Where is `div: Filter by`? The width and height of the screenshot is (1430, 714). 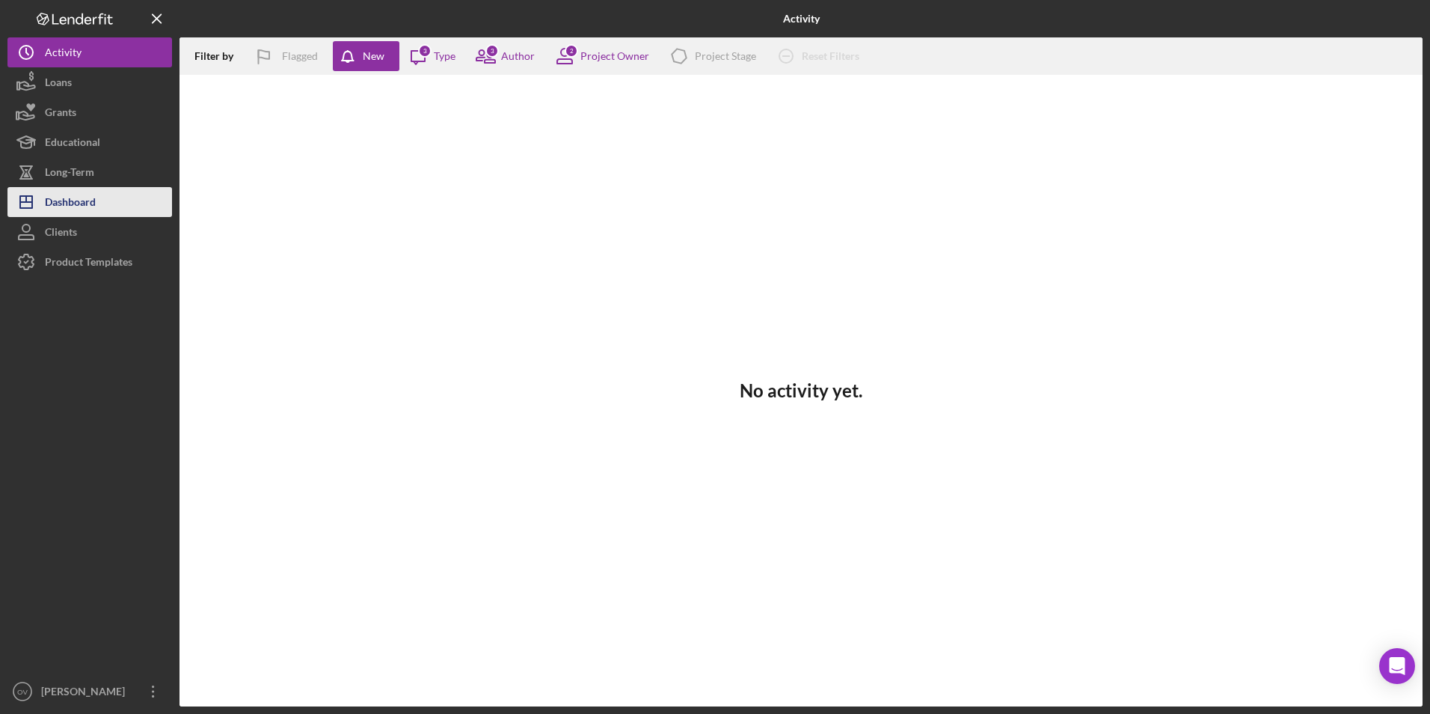
div: Filter by is located at coordinates (219, 56).